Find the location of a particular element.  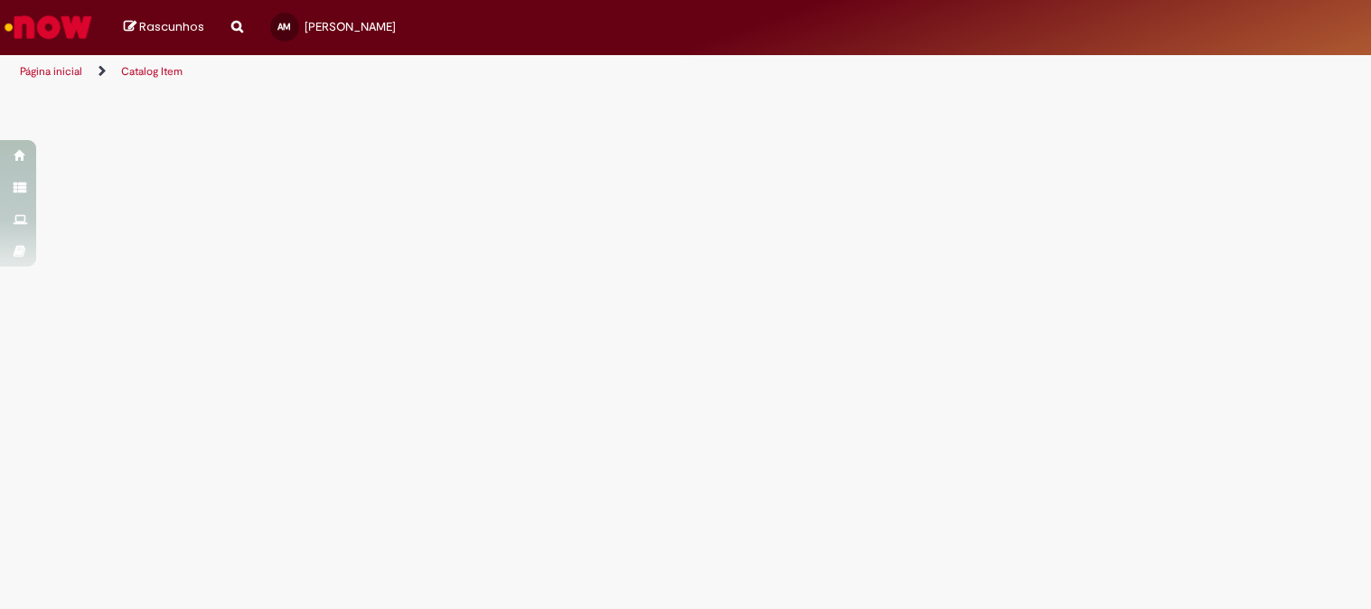

a: Rascunhos is located at coordinates (164, 27).